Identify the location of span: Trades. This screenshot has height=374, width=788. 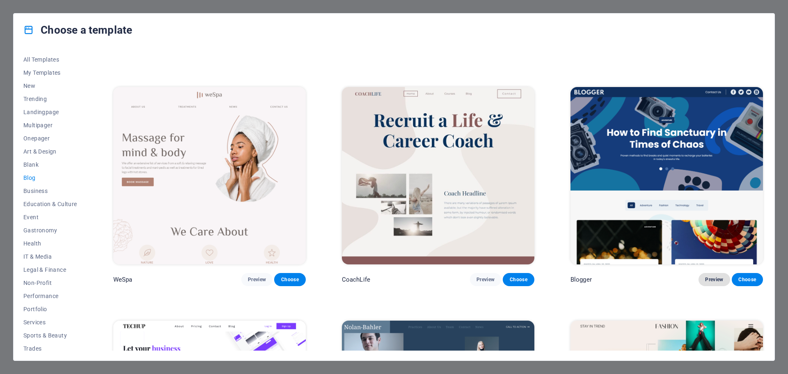
(50, 349).